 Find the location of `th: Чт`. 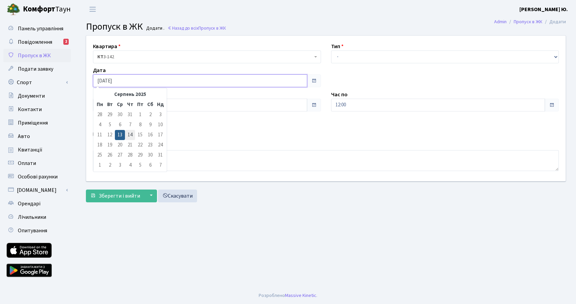

th: Чт is located at coordinates (130, 105).